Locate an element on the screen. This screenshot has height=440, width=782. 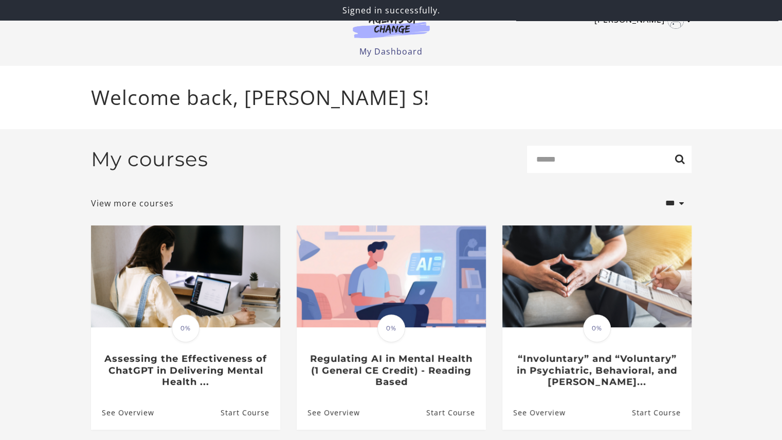
a: “Involuntary” and “Voluntary” in Psychiatric, Behavioral, and Menta...: Resume Course is located at coordinates (661, 412).